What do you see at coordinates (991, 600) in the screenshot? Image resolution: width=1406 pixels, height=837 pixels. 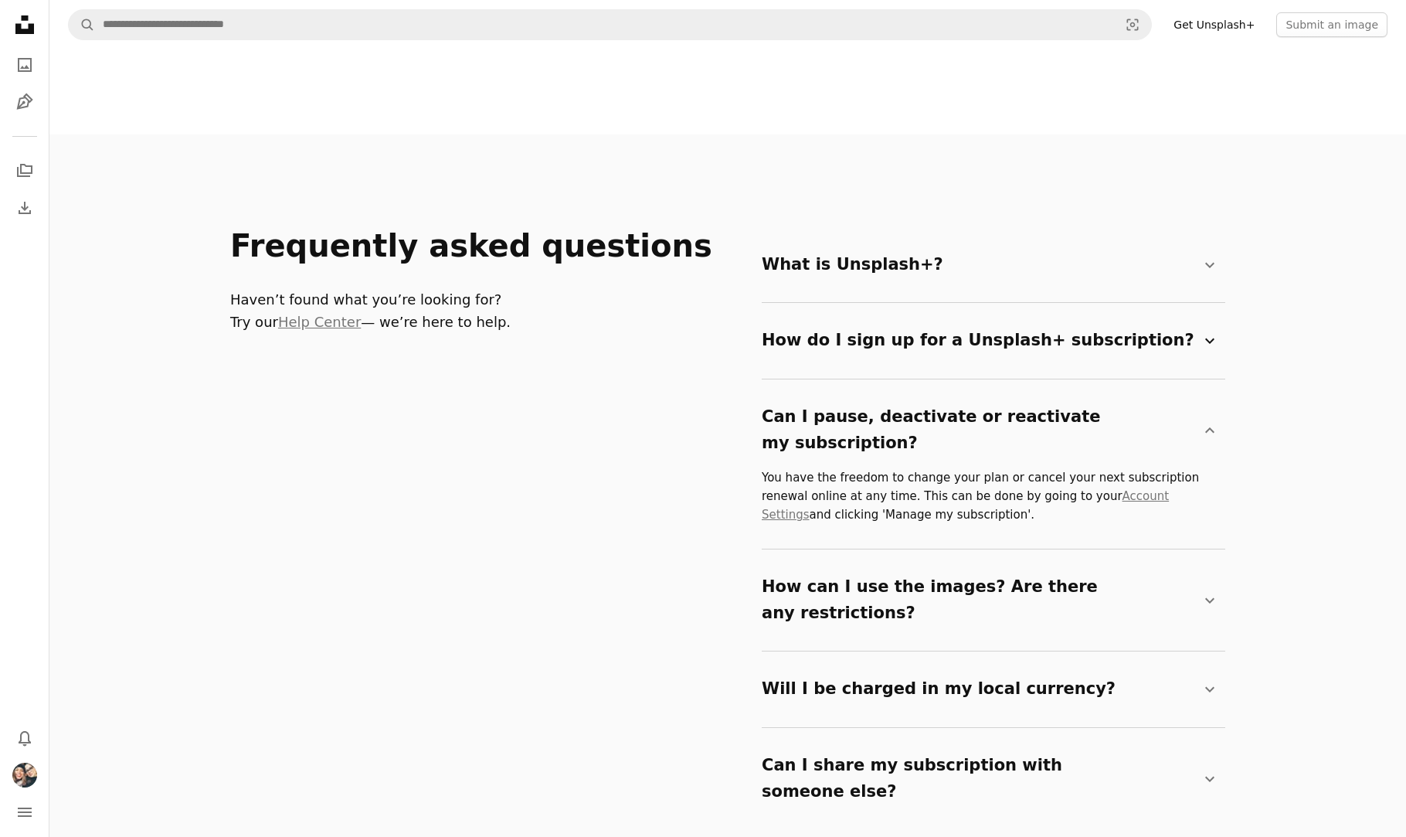 I see `summary: How can I use the images? Are there any restrictions?` at bounding box center [991, 600].